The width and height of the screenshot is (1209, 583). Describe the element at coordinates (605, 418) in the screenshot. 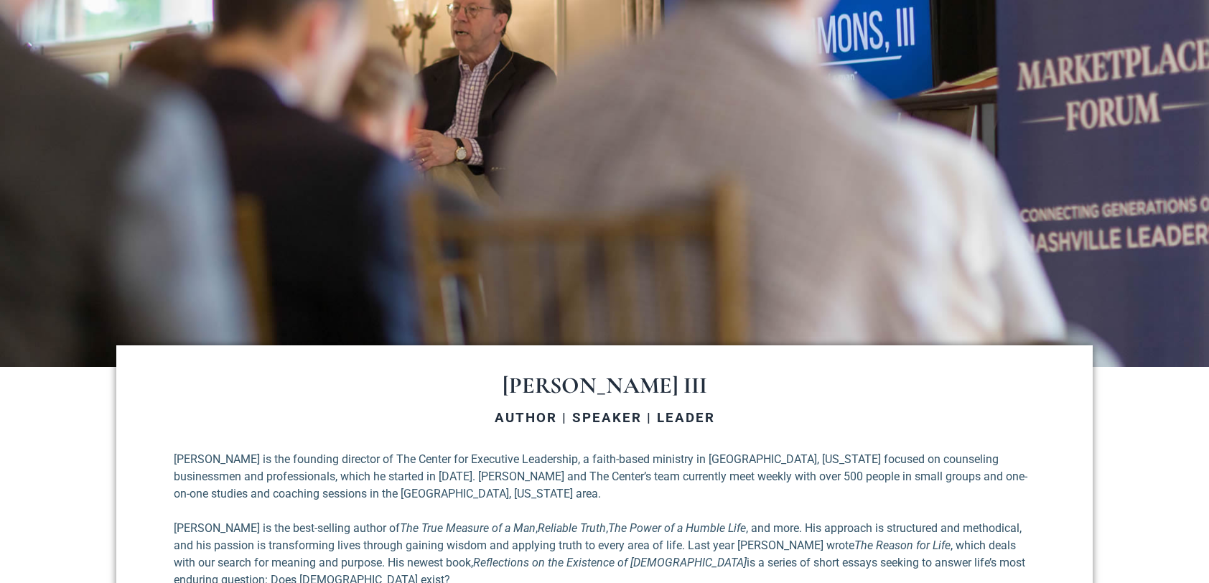

I see `h3: AUTHOR | SPEAKER | LEADER` at that location.